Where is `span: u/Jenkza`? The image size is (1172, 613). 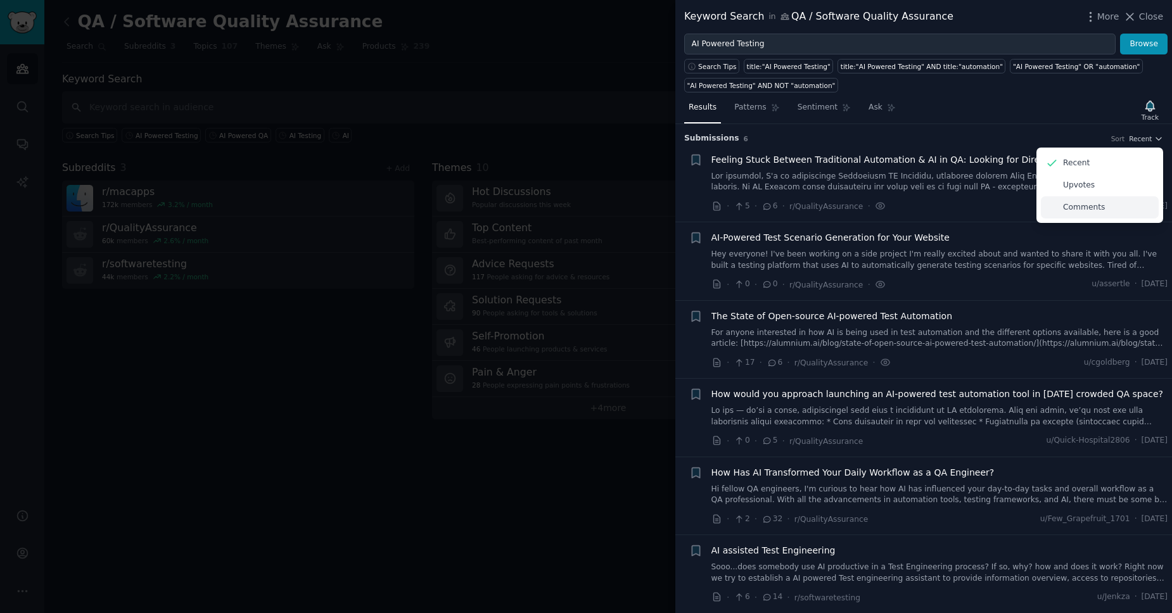 span: u/Jenkza is located at coordinates (1114, 597).